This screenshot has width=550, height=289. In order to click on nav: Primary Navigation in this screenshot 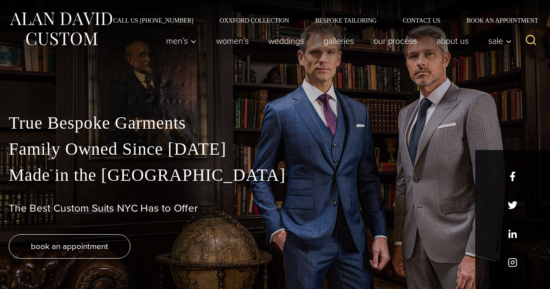, I will do `click(336, 41)`.